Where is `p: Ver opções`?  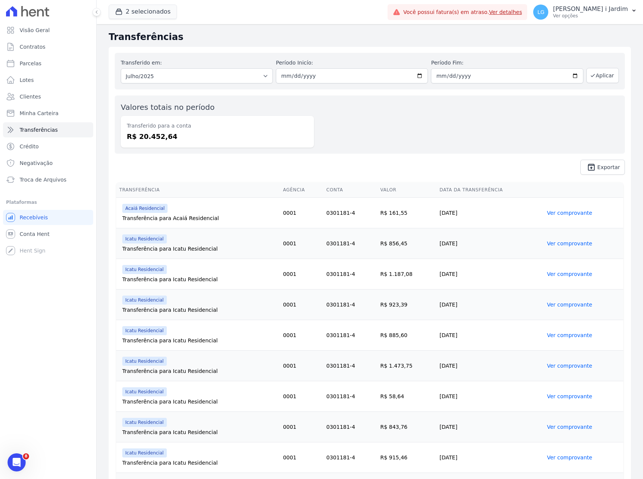
p: Ver opções is located at coordinates (590, 16).